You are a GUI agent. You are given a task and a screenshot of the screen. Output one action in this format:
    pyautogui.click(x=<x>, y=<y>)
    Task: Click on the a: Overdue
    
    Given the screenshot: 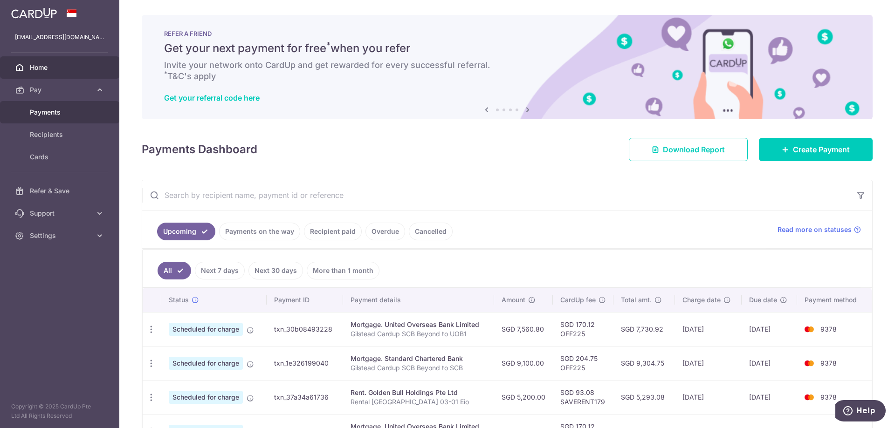 What is the action you would take?
    pyautogui.click(x=385, y=232)
    